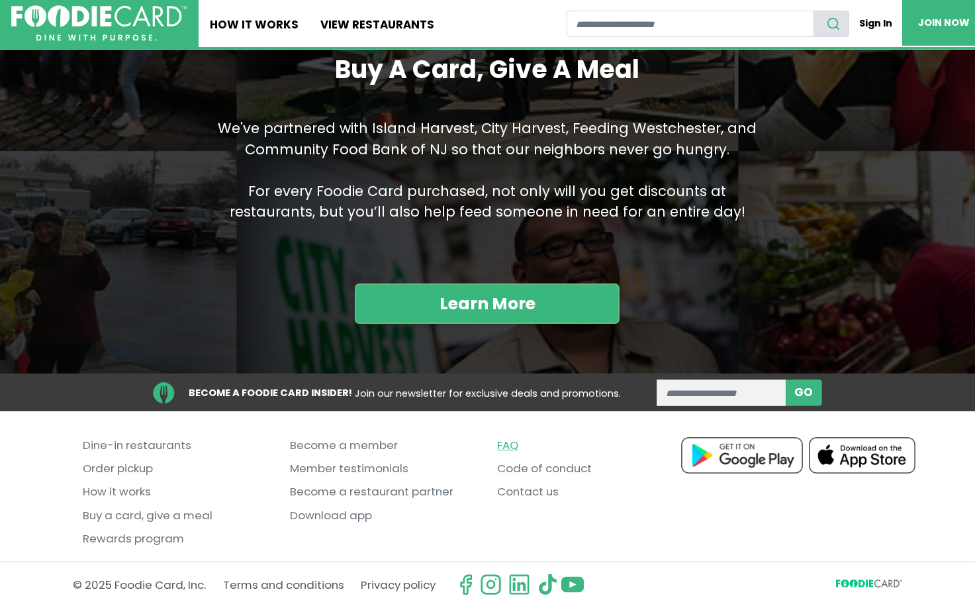  I want to click on input: restaurant search, so click(691, 24).